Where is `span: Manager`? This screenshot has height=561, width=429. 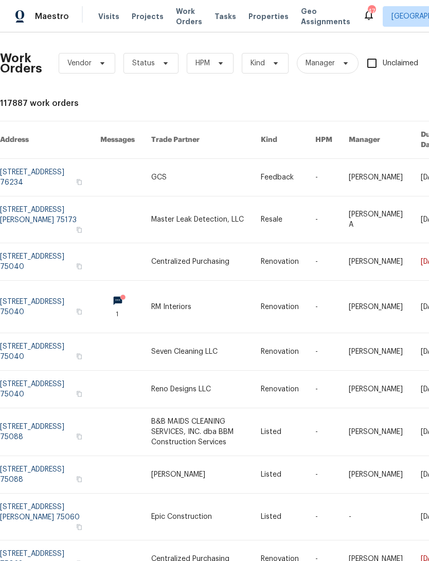
span: Manager is located at coordinates (320, 63).